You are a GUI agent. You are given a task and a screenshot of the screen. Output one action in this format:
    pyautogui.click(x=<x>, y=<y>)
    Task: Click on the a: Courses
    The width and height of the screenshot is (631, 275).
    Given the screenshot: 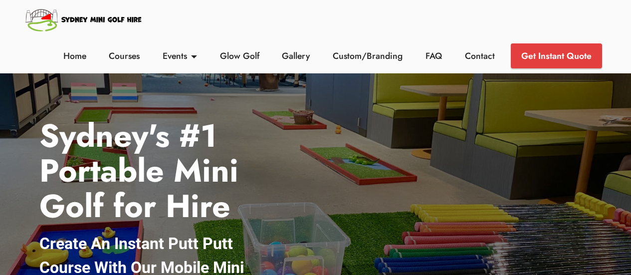 What is the action you would take?
    pyautogui.click(x=124, y=56)
    